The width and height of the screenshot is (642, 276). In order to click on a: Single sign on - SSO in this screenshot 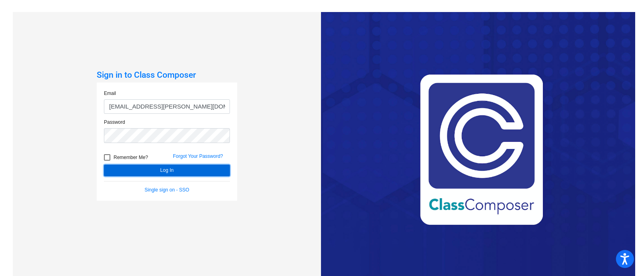, I will do `click(167, 190)`.